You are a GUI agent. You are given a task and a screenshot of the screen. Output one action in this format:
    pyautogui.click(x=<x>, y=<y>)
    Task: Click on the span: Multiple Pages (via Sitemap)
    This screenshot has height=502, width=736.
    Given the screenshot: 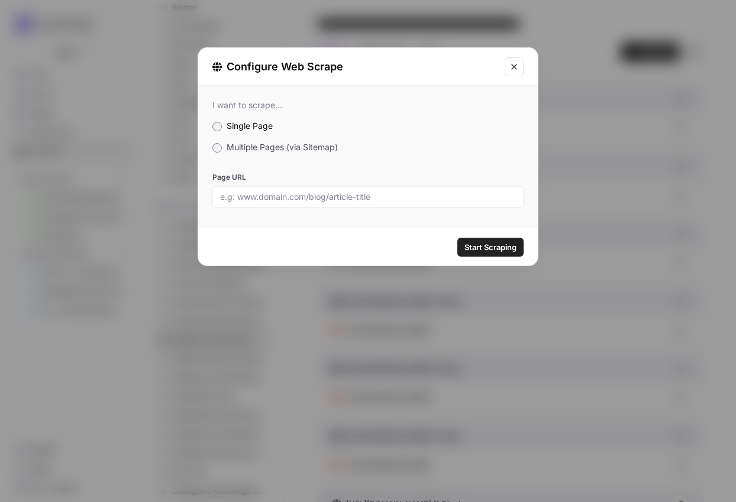 What is the action you would take?
    pyautogui.click(x=282, y=147)
    